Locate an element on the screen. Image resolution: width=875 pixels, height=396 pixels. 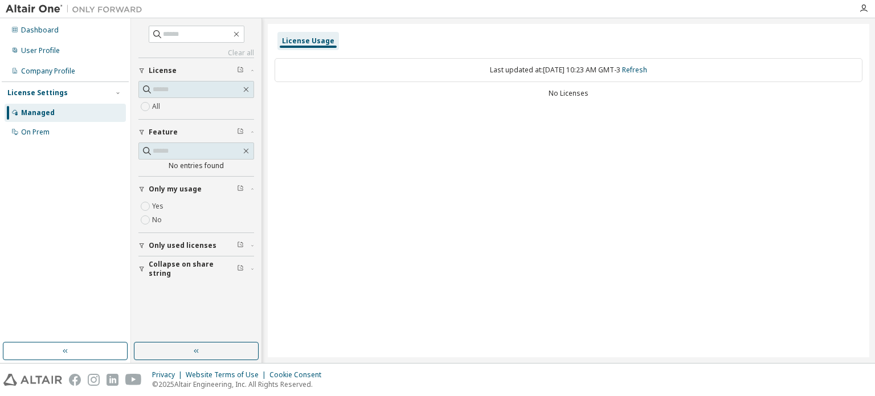
p: © 2025 Altair Engineering, Inc. All Rights Reserved. is located at coordinates (240, 384).